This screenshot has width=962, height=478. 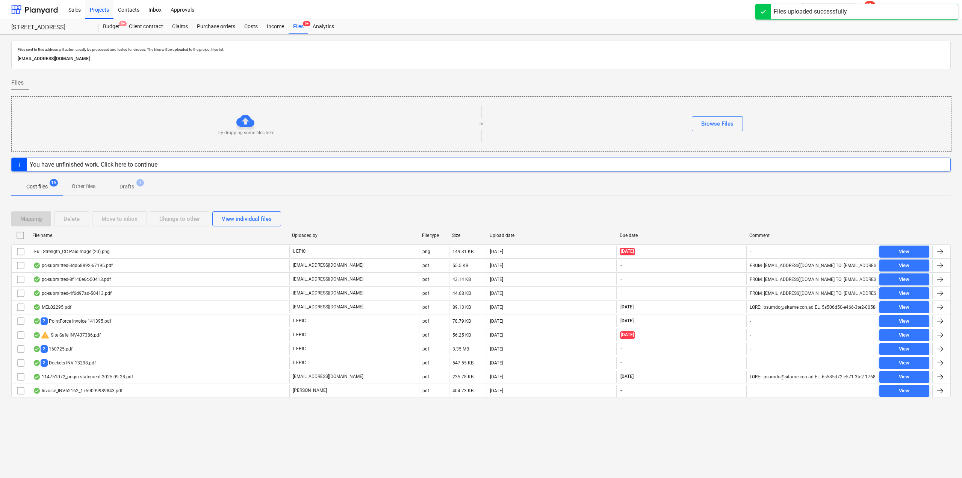 I want to click on a: Claims, so click(x=180, y=27).